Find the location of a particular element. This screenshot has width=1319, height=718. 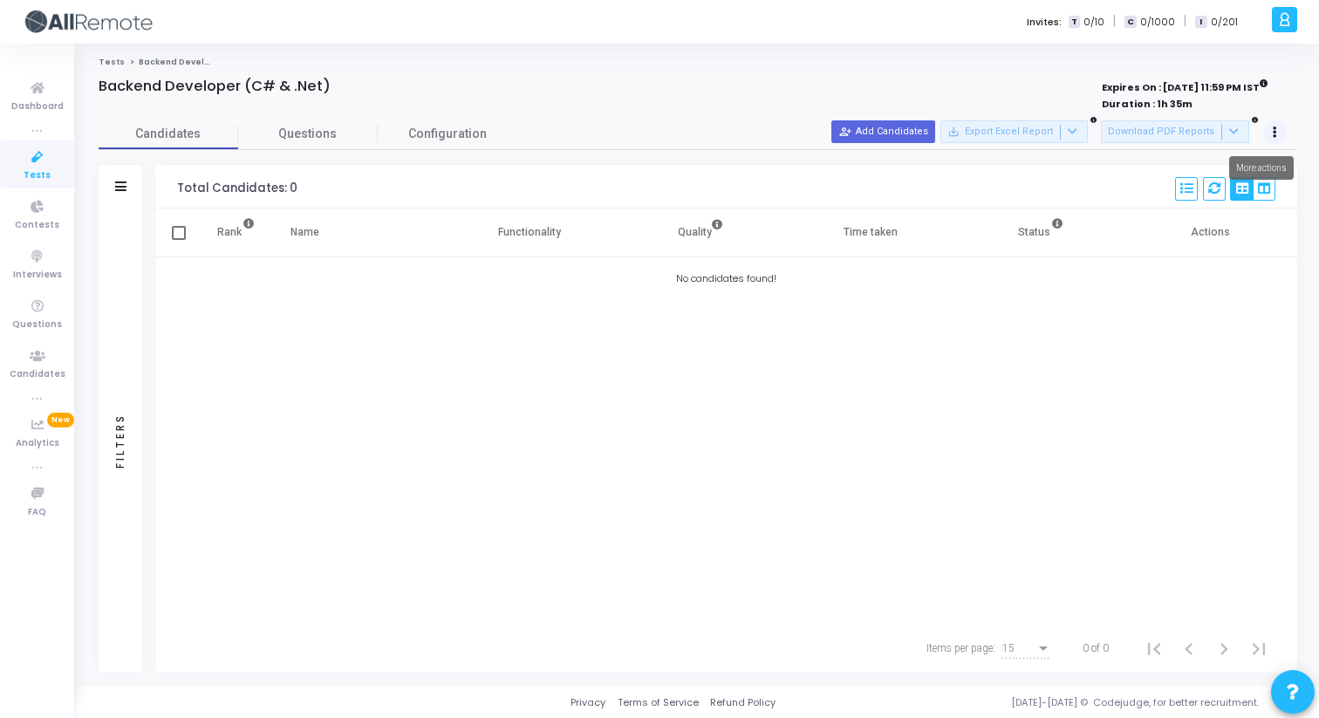

button: Previous page is located at coordinates (1189, 648).